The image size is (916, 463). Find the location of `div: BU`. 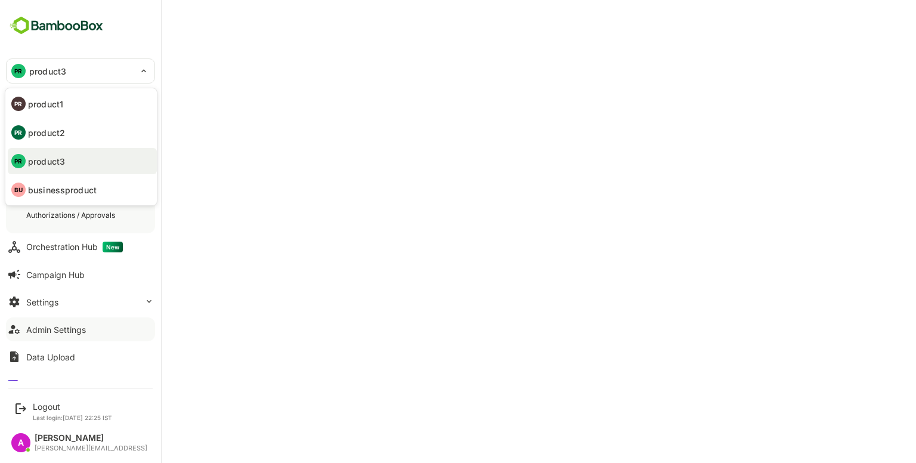

div: BU is located at coordinates (18, 190).